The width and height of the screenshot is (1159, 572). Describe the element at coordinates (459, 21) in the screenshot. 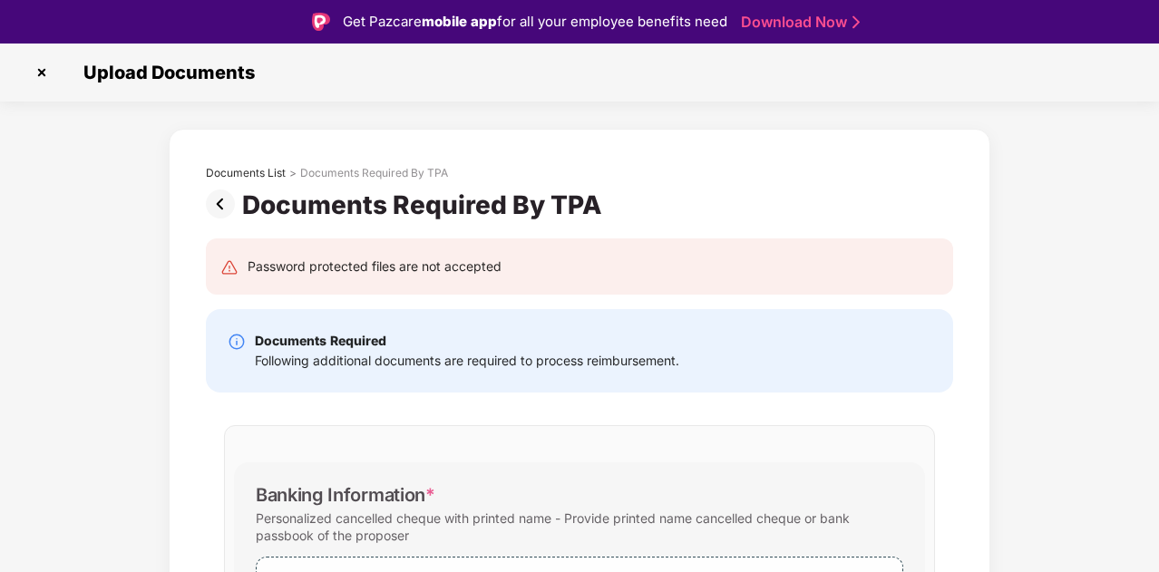

I see `strong: mobile app` at that location.